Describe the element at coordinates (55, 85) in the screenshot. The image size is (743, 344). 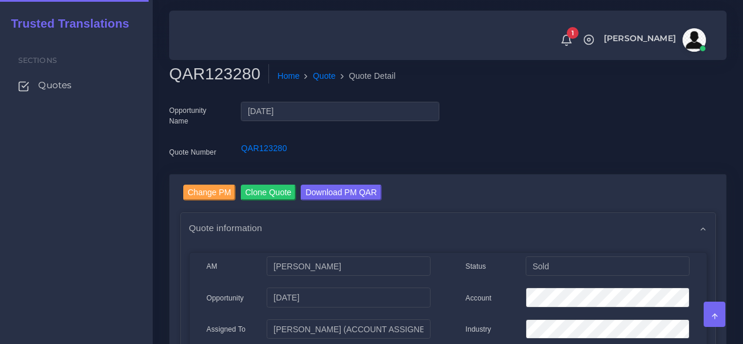
I see `span: Quotes` at that location.